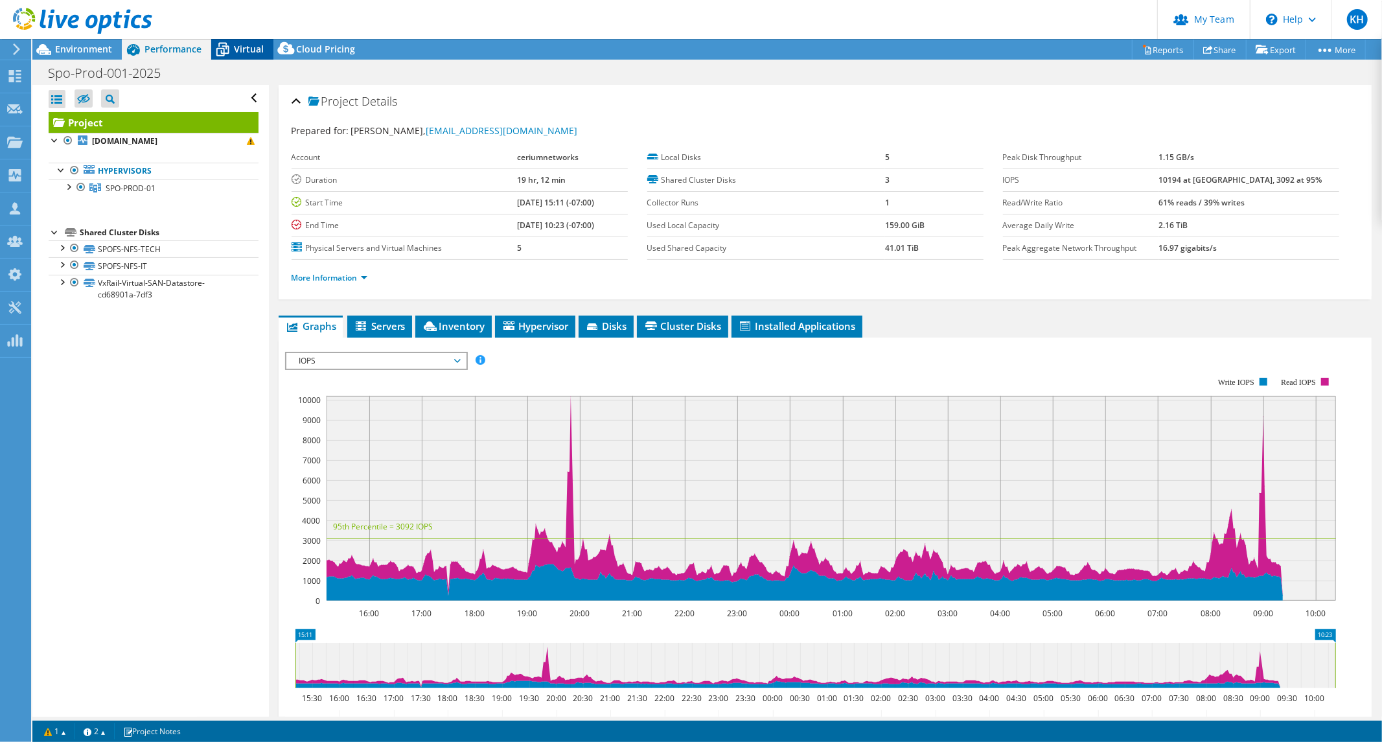  What do you see at coordinates (312, 480) in the screenshot?
I see `text: 6000` at bounding box center [312, 480].